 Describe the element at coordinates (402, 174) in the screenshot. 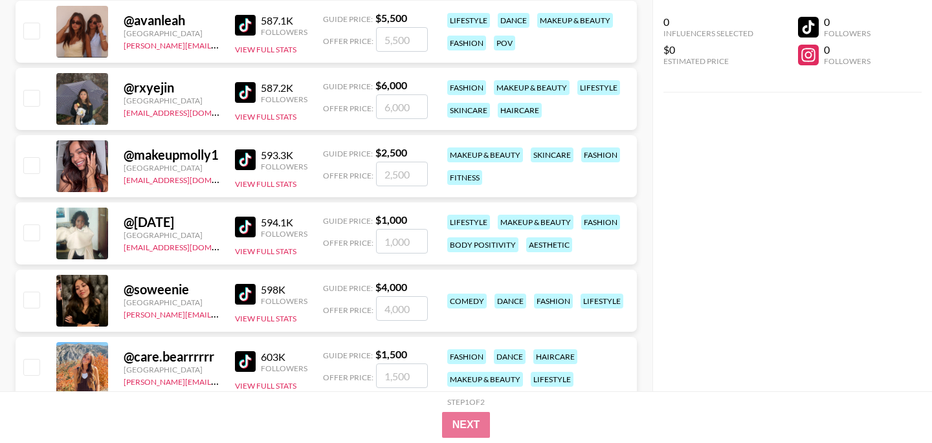

I see `input: 2,500` at that location.